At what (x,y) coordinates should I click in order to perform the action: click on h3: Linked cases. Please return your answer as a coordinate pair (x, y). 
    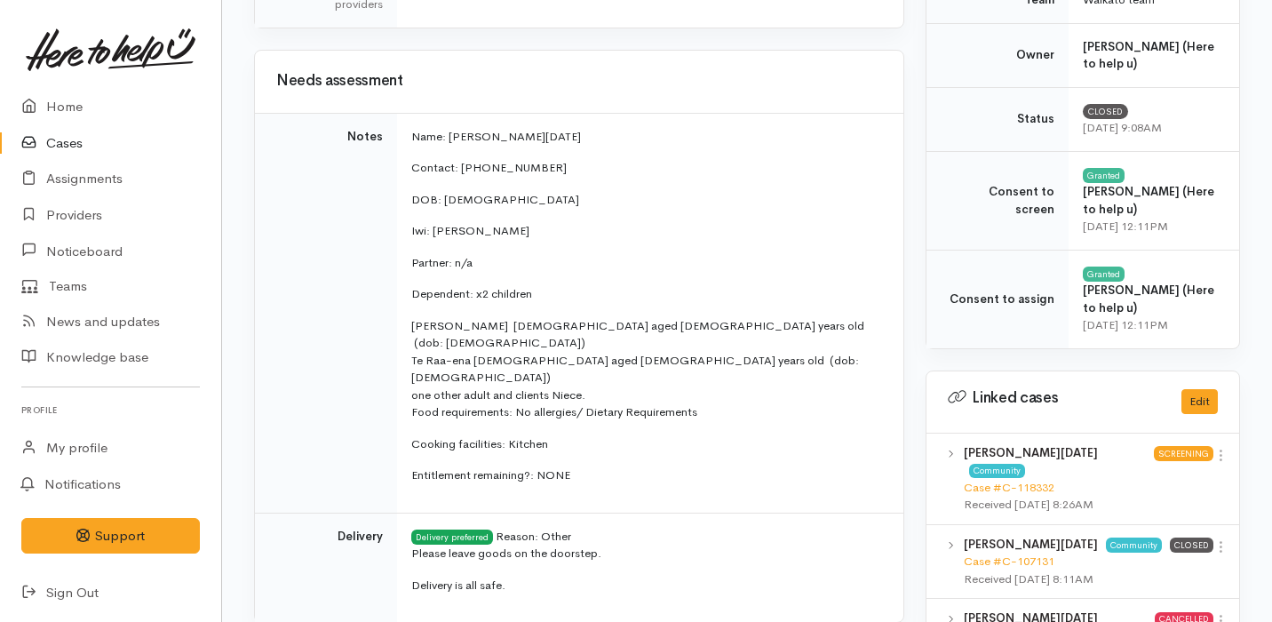
    Looking at the image, I should click on (1054, 398).